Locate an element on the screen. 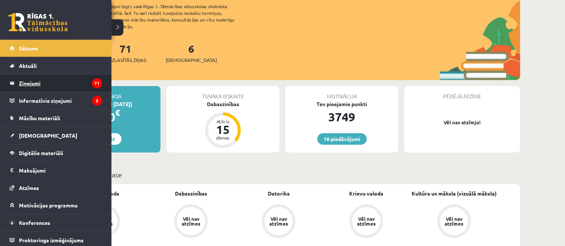 This screenshot has height=246, width=565. p: Mācību plāns 10.b1 klase is located at coordinates (283, 175).